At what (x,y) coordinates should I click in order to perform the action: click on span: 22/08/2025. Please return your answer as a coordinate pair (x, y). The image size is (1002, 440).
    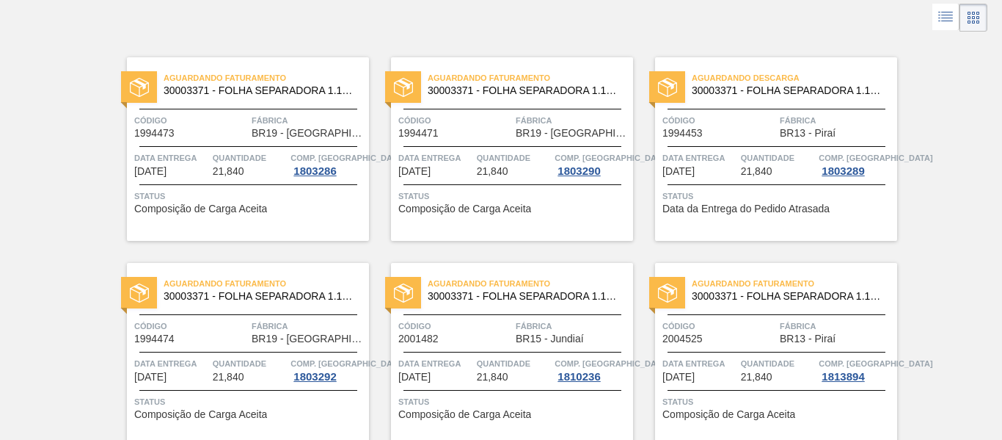
    Looking at the image, I should click on (150, 171).